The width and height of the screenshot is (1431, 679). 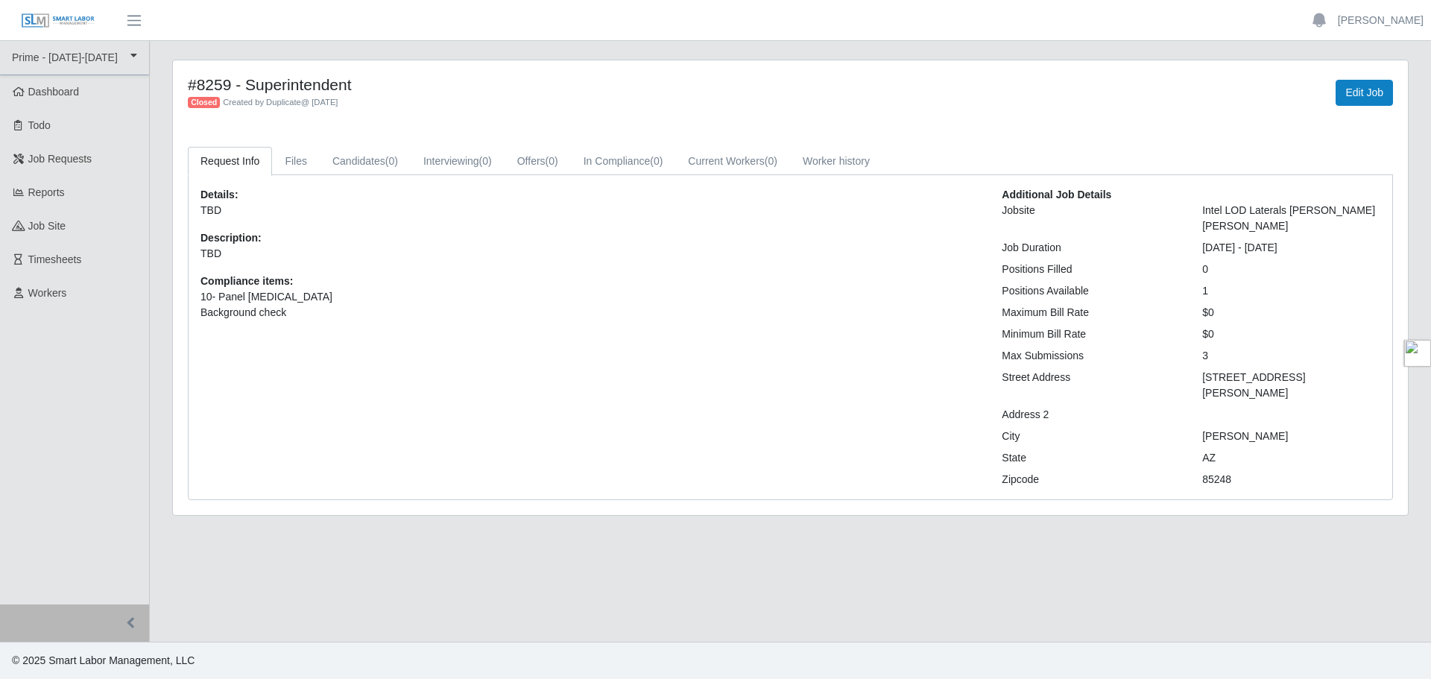 What do you see at coordinates (1056, 195) in the screenshot?
I see `b: Additional Job Details` at bounding box center [1056, 195].